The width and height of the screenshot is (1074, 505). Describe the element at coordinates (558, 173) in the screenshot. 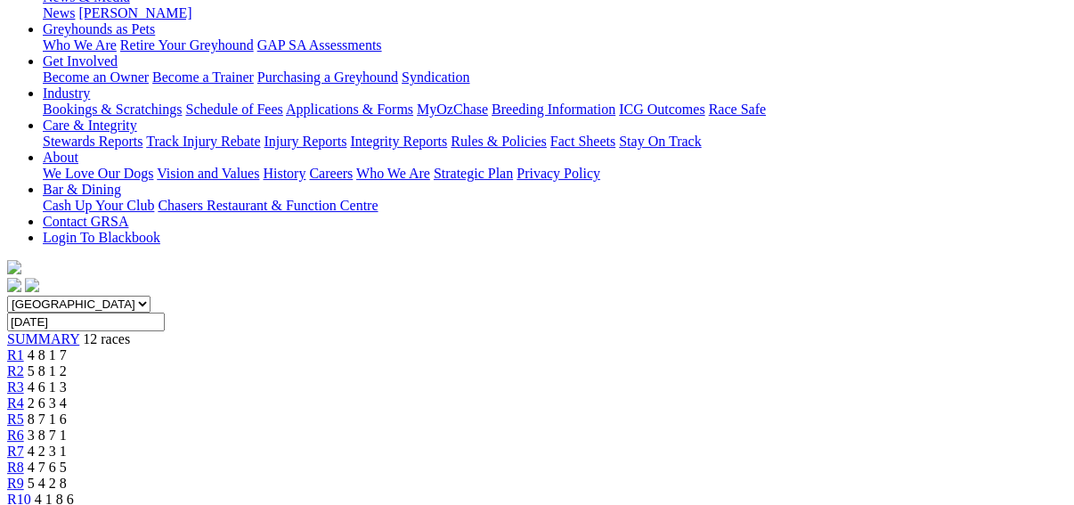

I see `a: Privacy Policy` at that location.